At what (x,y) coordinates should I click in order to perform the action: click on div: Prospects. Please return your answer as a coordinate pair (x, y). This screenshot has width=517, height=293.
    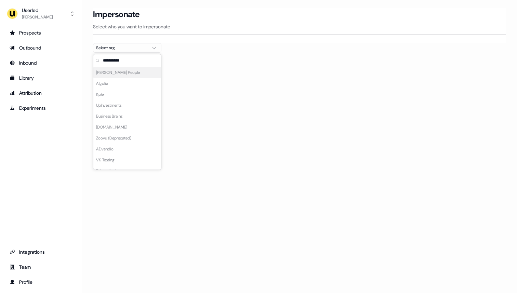
    Looking at the image, I should click on (41, 33).